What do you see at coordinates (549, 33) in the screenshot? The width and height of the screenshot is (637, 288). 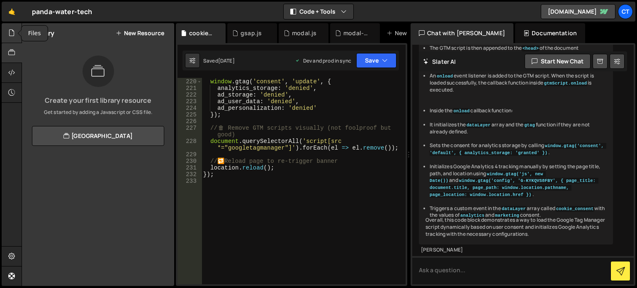 I see `div: Documentation` at bounding box center [549, 33].